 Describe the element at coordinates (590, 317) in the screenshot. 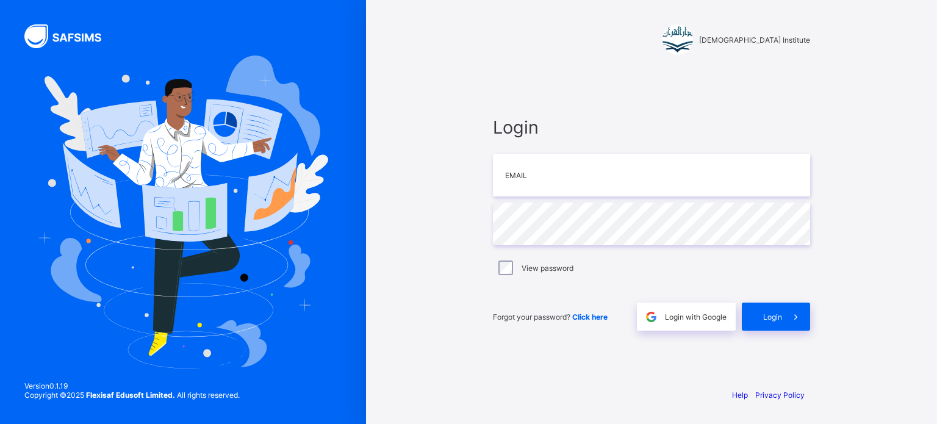

I see `a: Click here` at that location.